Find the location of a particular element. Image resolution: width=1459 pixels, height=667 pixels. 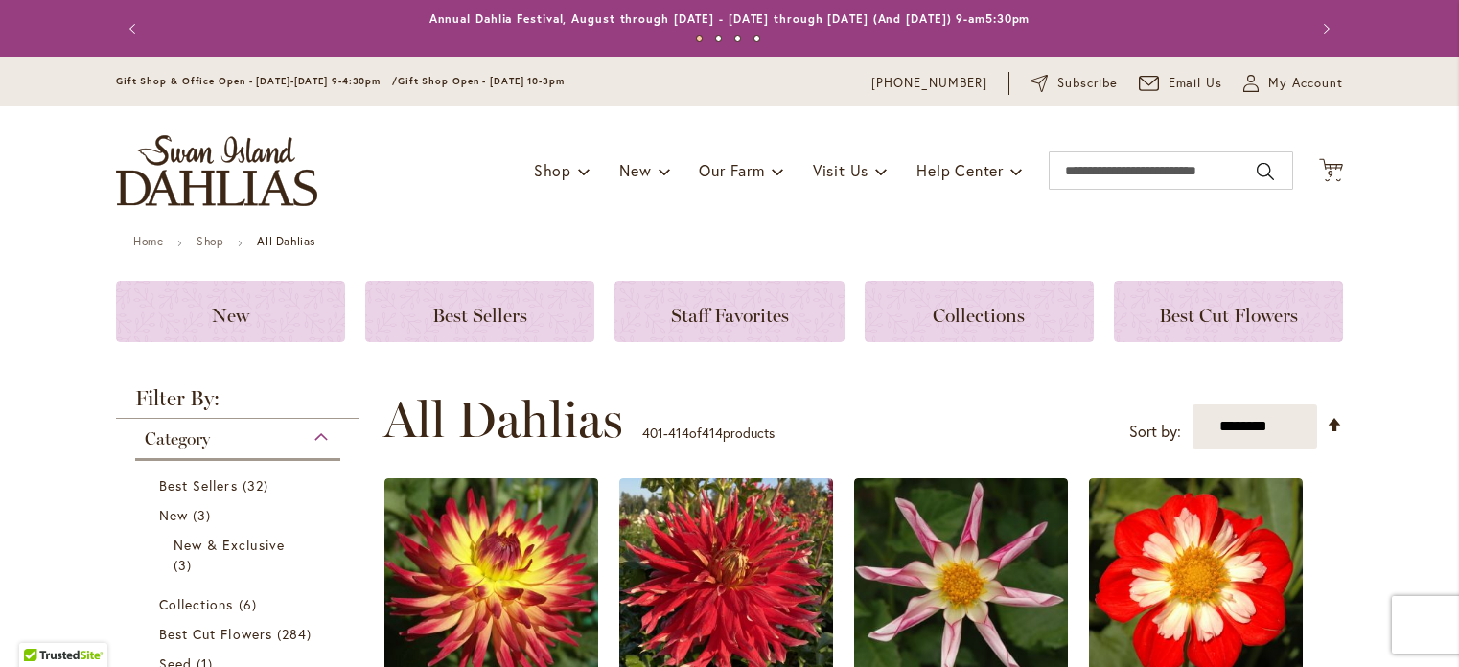

a: Subscribe is located at coordinates (1073, 83).